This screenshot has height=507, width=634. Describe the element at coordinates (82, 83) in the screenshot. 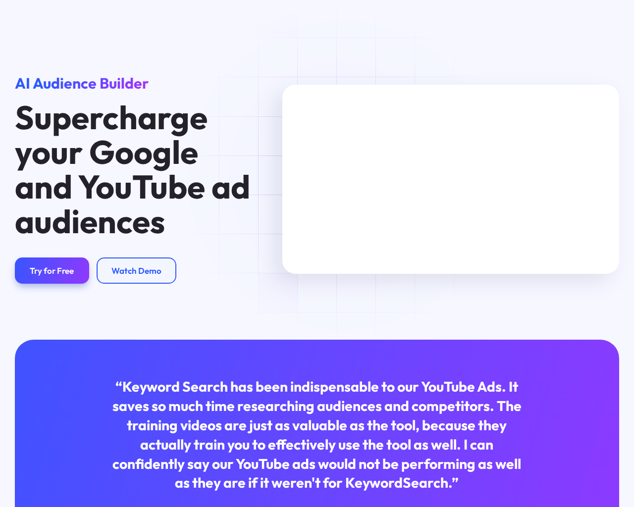

I see `span: AI Audience Builder` at that location.